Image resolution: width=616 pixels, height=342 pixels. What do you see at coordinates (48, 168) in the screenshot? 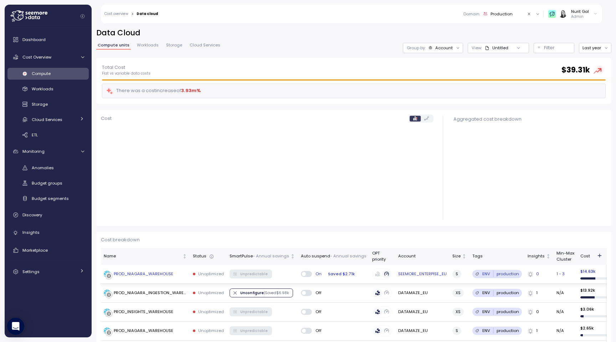
I see `a: Anomalies` at bounding box center [48, 168].